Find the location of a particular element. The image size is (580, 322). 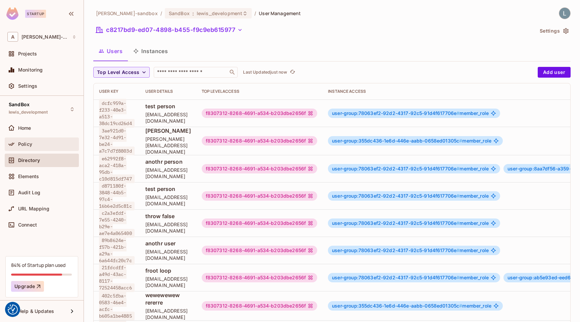

div: Top Level Access is located at coordinates (260, 91).